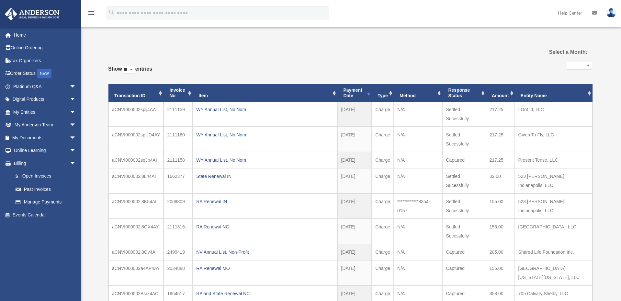  I want to click on a: Tax Organizers, so click(45, 61).